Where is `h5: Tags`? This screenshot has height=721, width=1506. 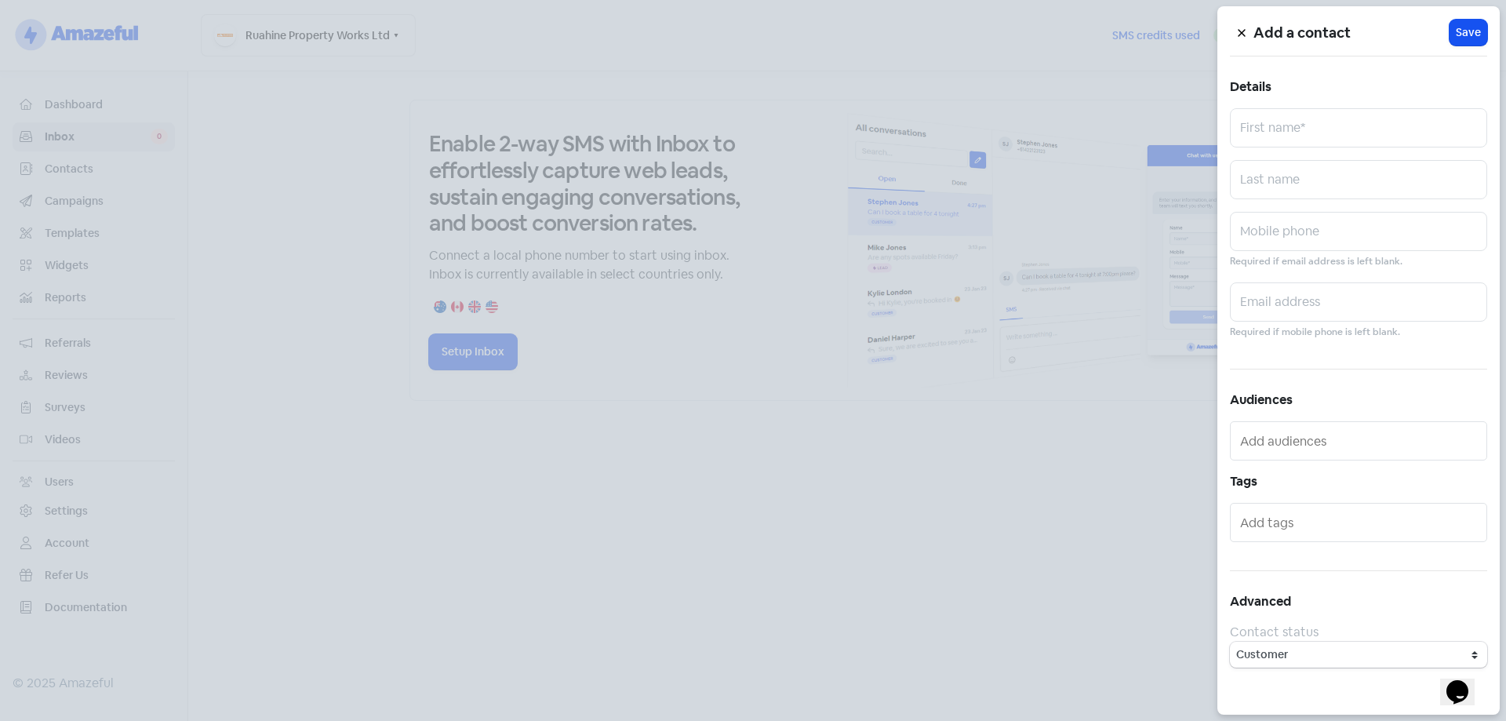
h5: Tags is located at coordinates (1358, 481).